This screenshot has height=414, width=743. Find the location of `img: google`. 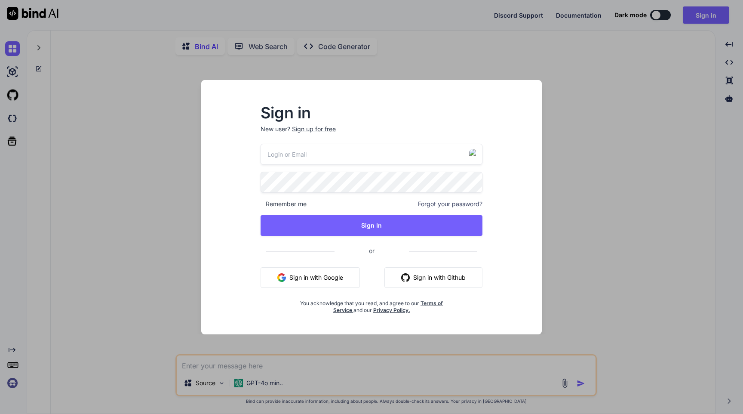

img: google is located at coordinates (282, 277).